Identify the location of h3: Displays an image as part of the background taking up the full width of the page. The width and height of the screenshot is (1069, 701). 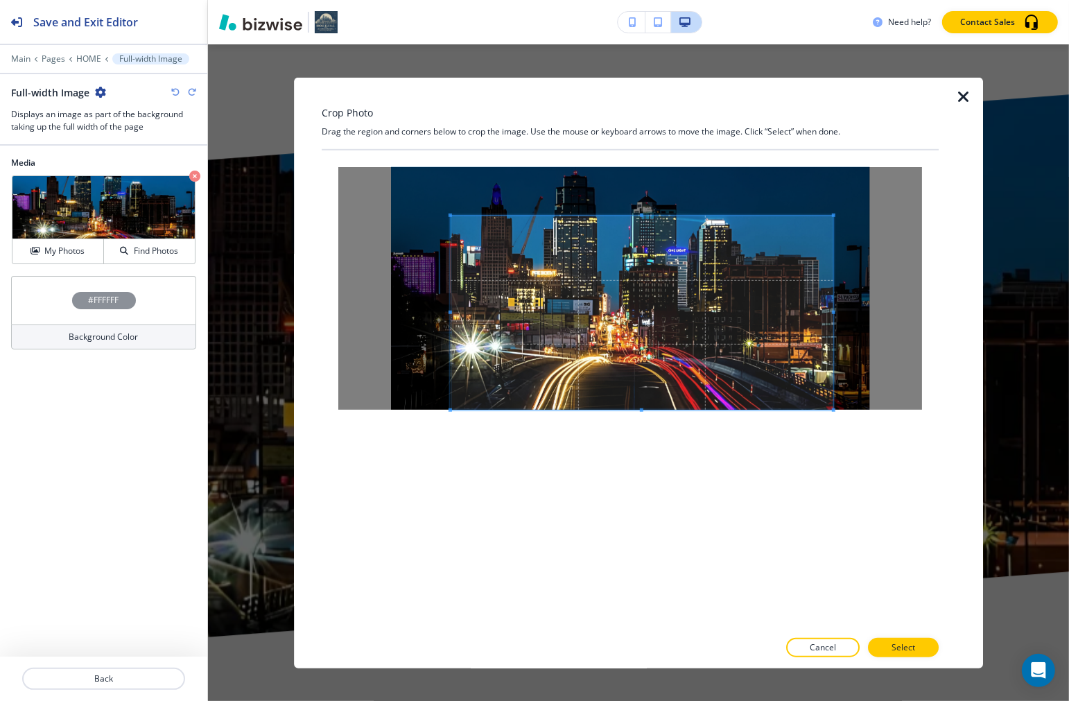
(103, 121).